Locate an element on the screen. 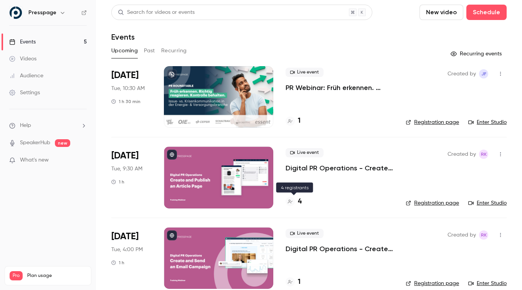 The image size is (522, 290). span: Plan usage is located at coordinates (57, 275).